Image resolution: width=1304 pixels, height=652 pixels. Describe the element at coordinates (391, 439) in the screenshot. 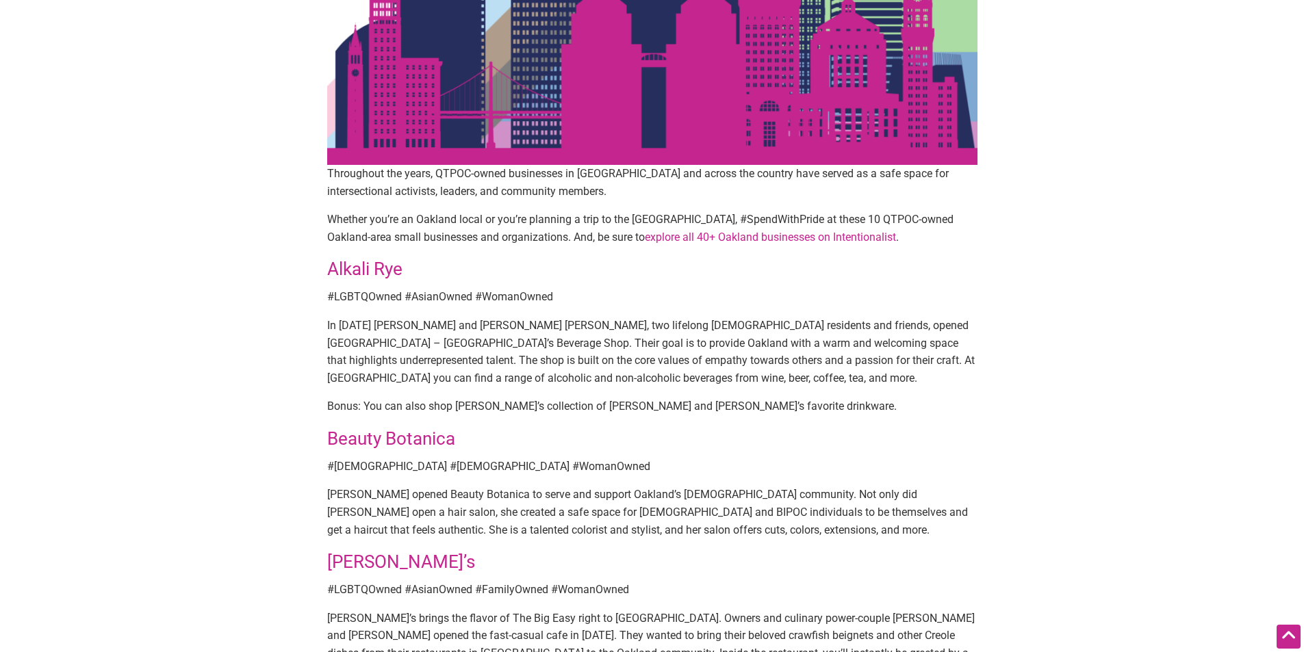

I see `a: Beauty Botanica` at that location.